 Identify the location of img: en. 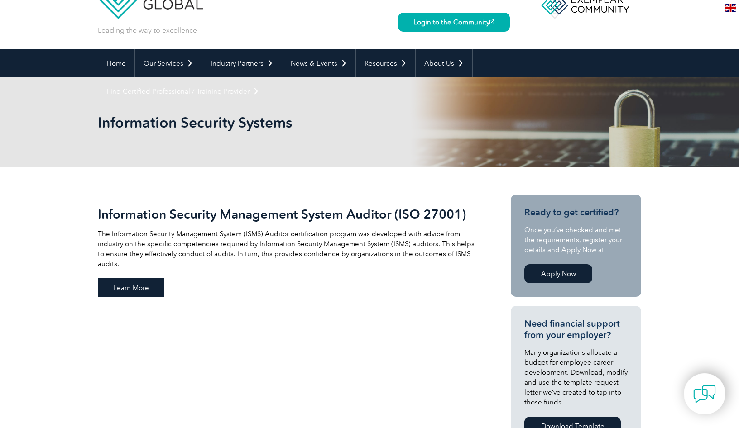
(730, 8).